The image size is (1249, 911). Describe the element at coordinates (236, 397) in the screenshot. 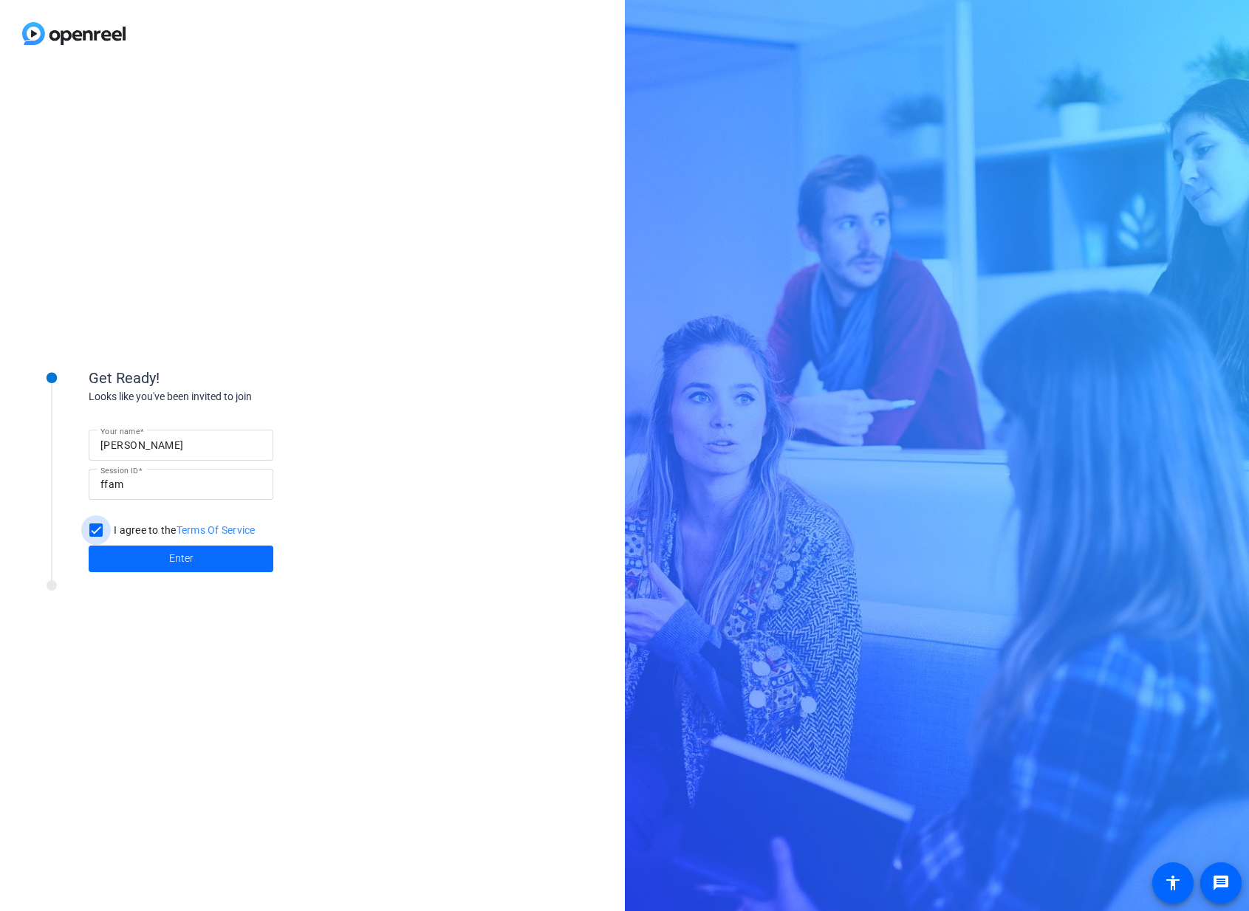

I see `div: Looks like you've been invited to join` at that location.